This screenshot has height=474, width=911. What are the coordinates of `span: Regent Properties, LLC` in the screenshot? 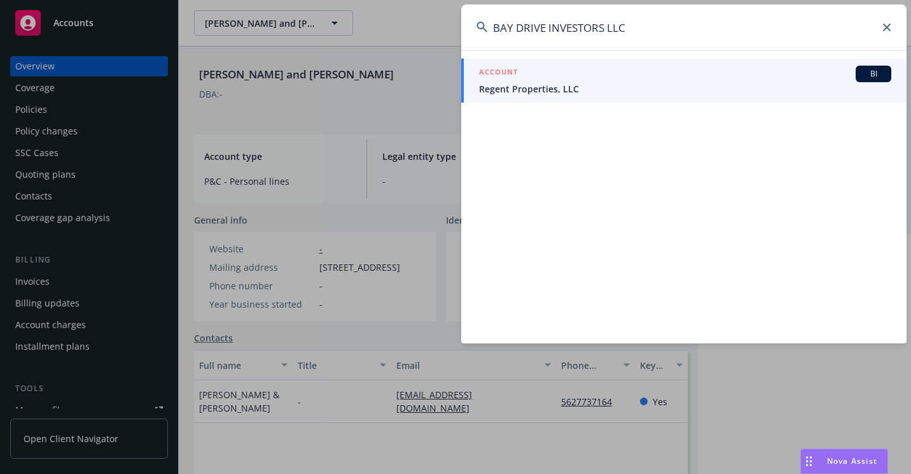 It's located at (686, 88).